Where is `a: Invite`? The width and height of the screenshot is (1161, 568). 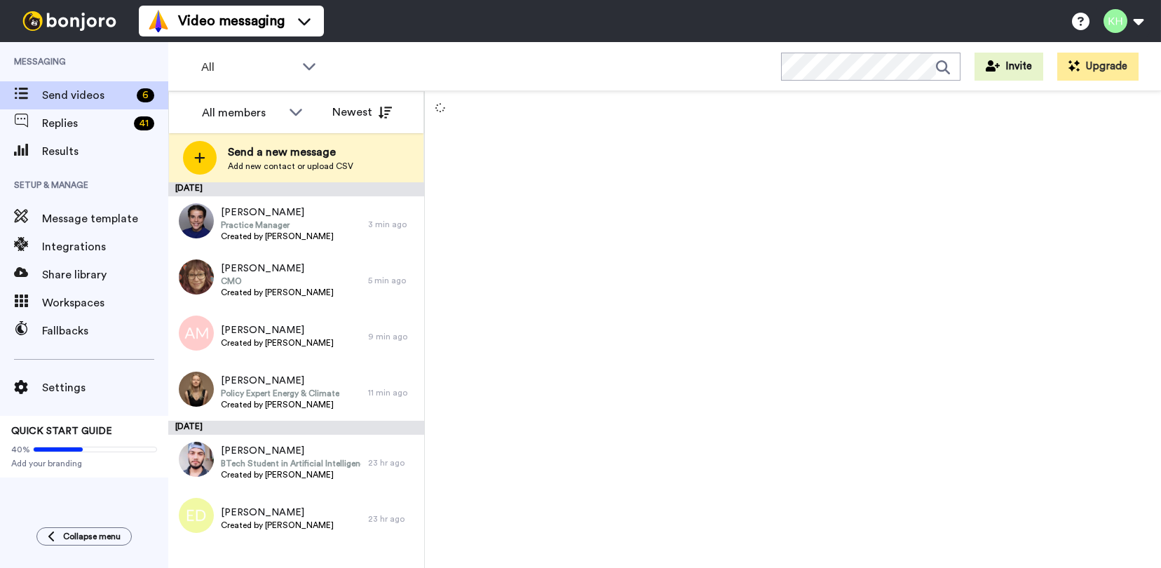 a: Invite is located at coordinates (1009, 67).